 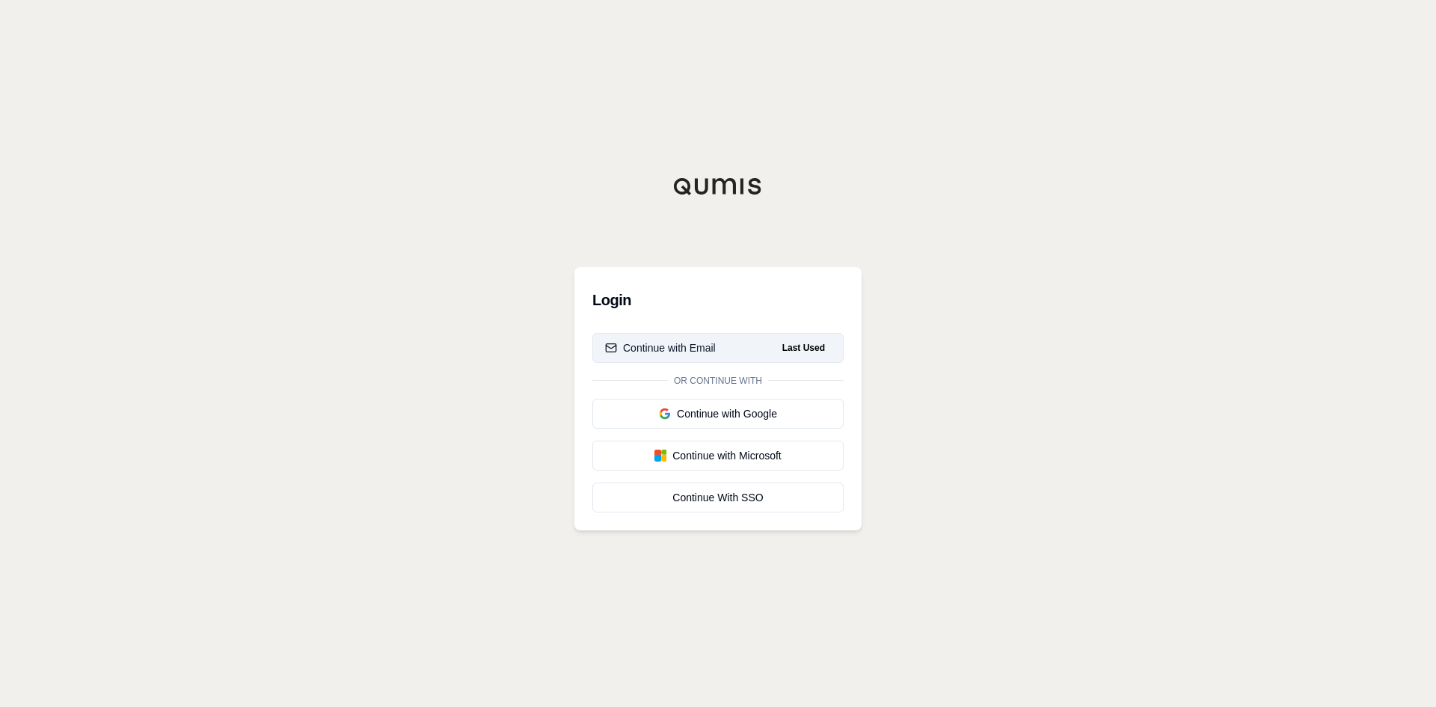 I want to click on div: Continue With SSO, so click(x=718, y=497).